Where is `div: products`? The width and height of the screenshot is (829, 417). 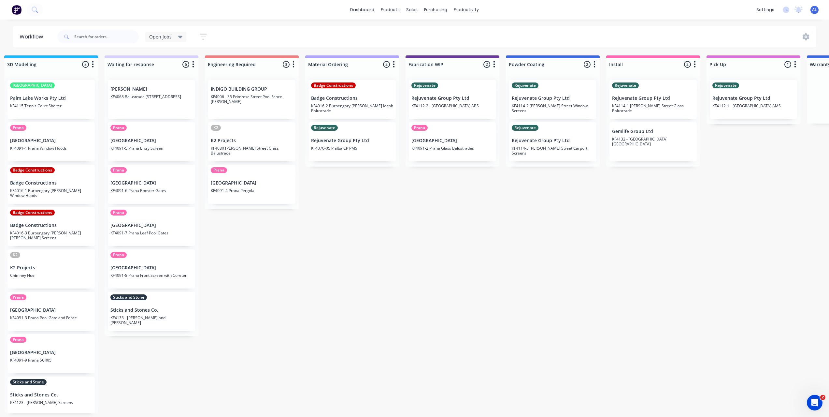 div: products is located at coordinates (390, 10).